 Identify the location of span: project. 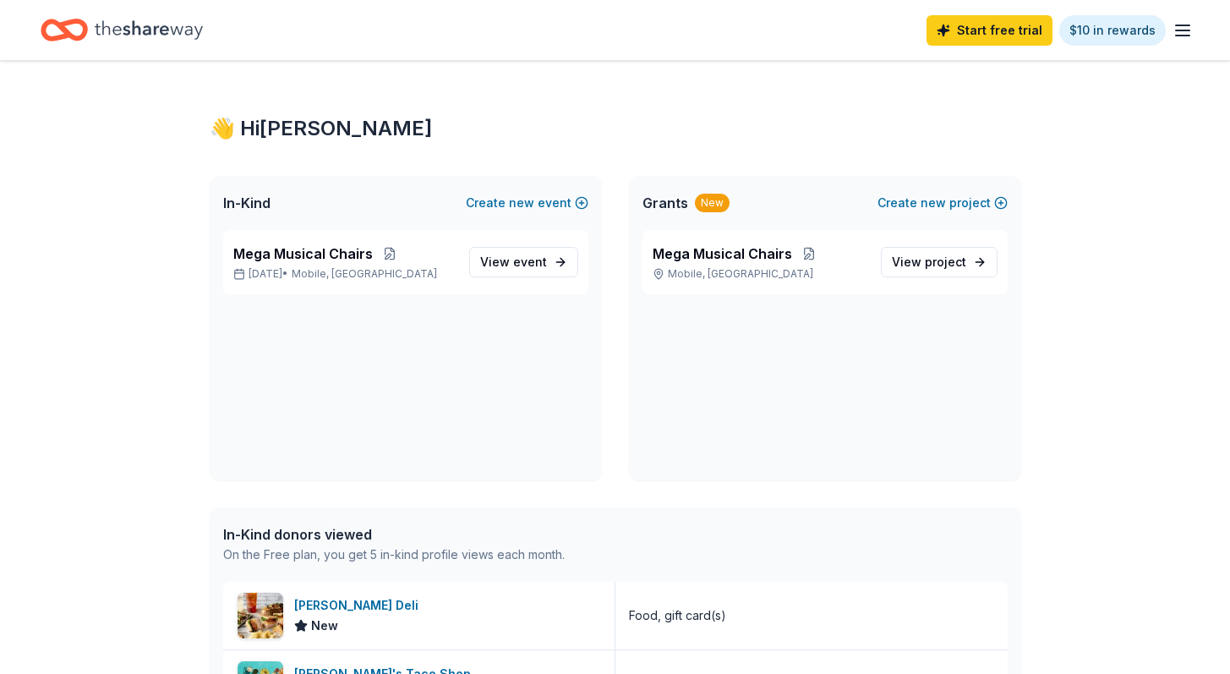
(945, 261).